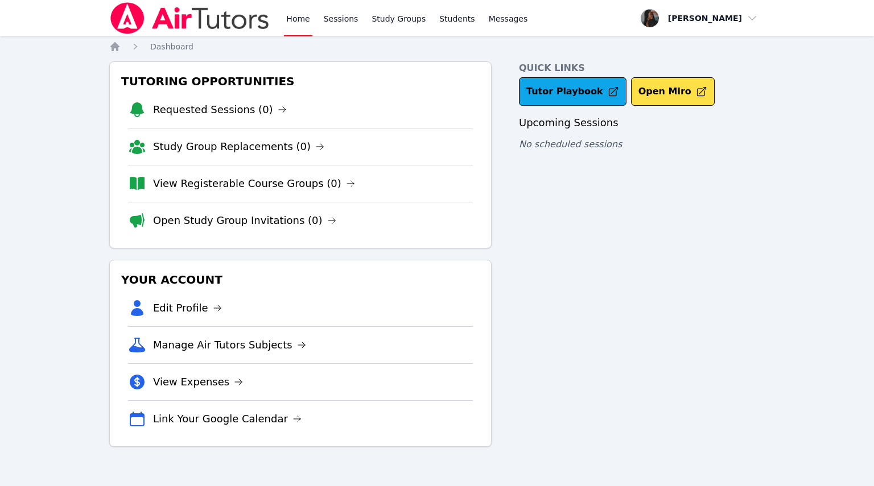  What do you see at coordinates (508, 19) in the screenshot?
I see `span: Messages` at bounding box center [508, 19].